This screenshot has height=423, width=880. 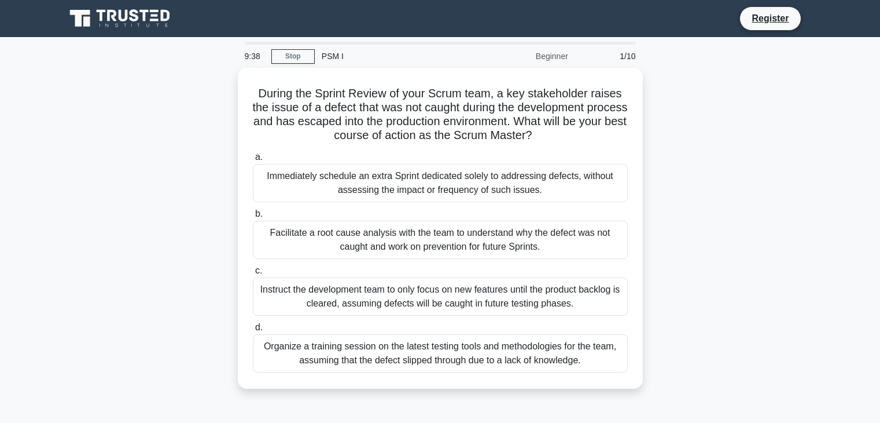 I want to click on div: Organize a training session on the latest testing tools and methodologies for the team, assuming ..., so click(x=440, y=353).